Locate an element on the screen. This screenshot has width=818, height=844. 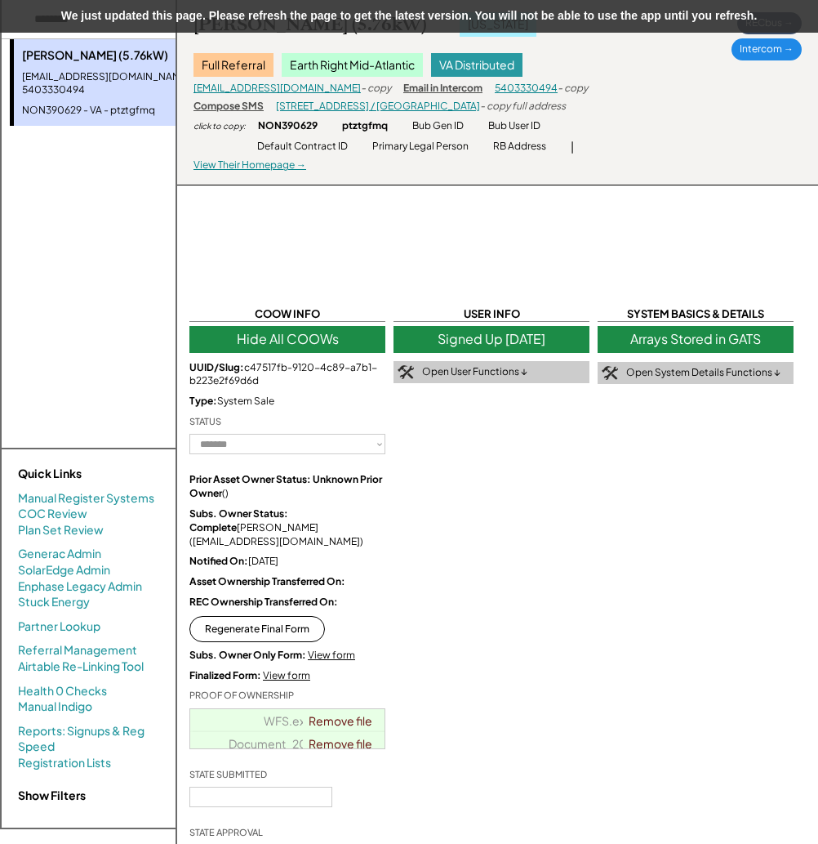
strong: Subs. Owner Status: Complete is located at coordinates (239, 520).